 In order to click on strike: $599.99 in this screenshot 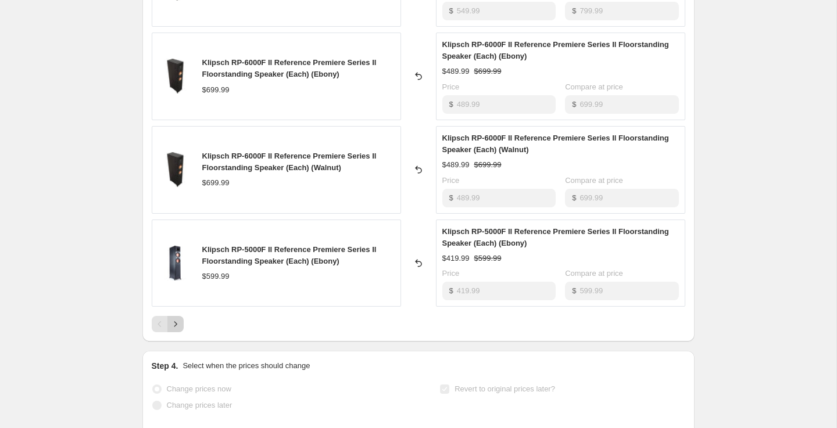, I will do `click(487, 259)`.